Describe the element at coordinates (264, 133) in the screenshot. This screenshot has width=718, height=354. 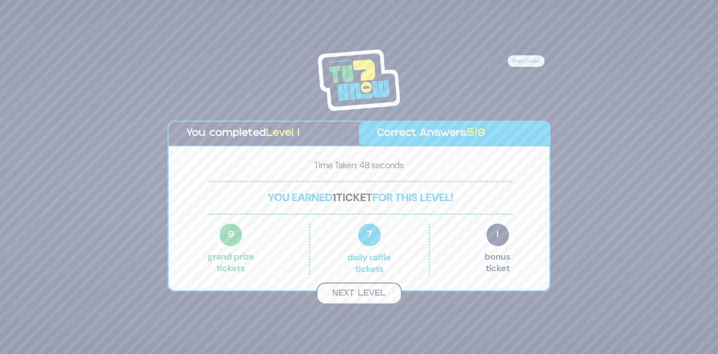
I see `p: You completed` at that location.